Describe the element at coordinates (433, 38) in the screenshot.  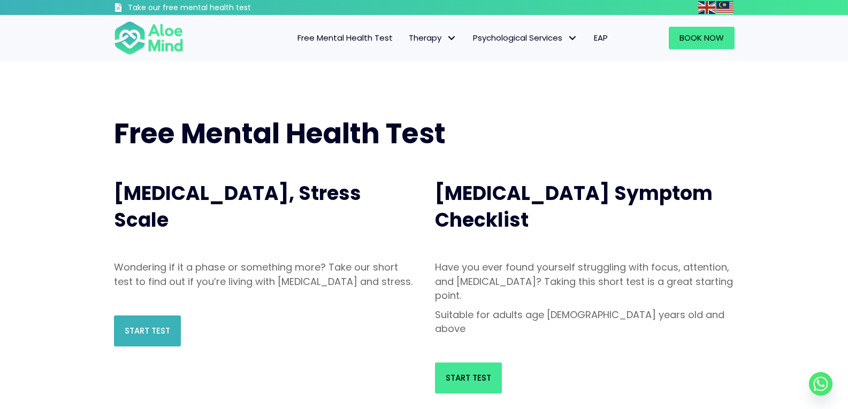
I see `a: TherapyTherapy: submenu` at that location.